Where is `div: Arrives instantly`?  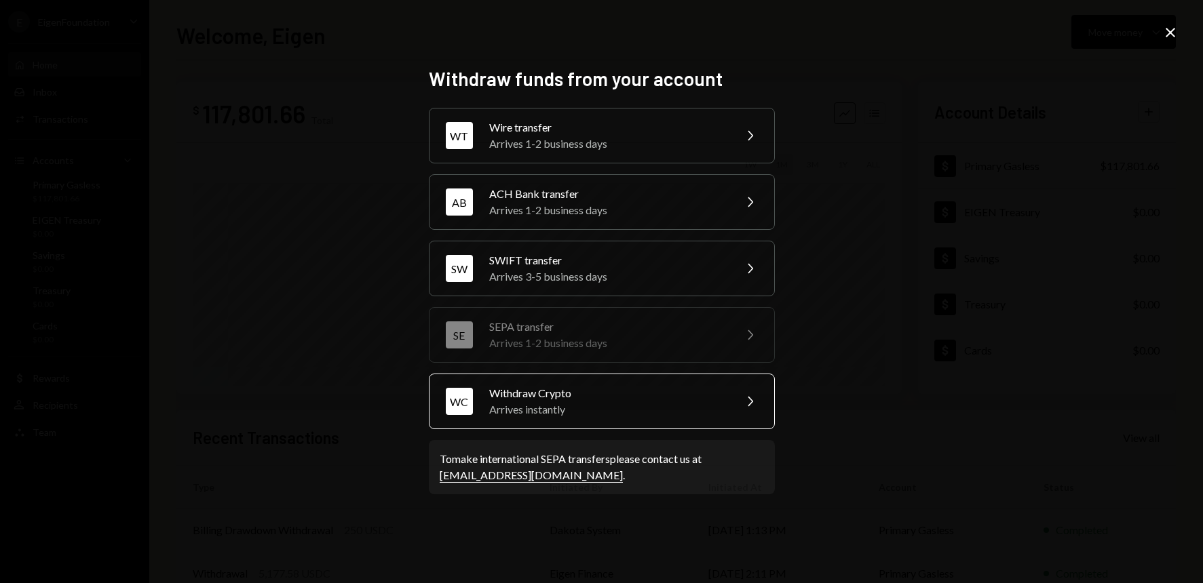
div: Arrives instantly is located at coordinates (607, 410).